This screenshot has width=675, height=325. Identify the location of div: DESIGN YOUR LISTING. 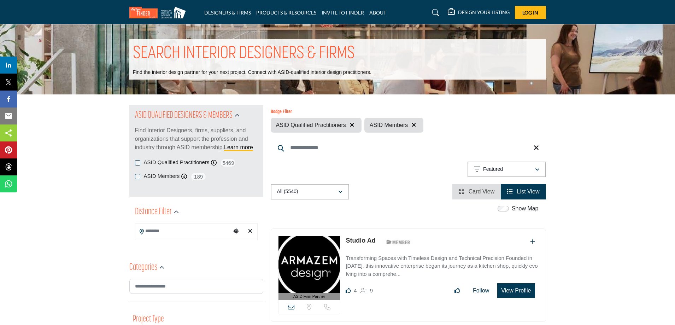
(478, 13).